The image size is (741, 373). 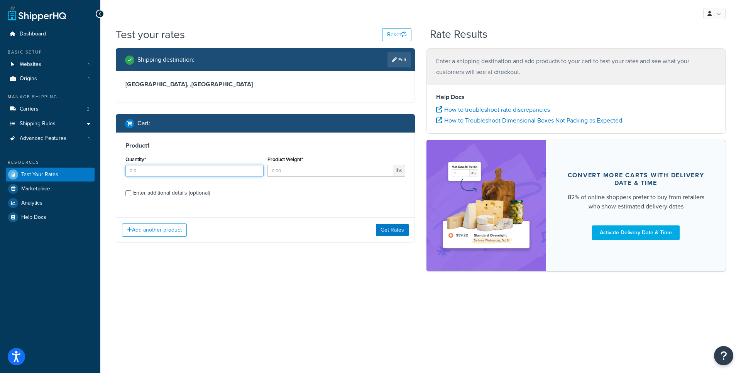 I want to click on input: 0.0, so click(x=194, y=171).